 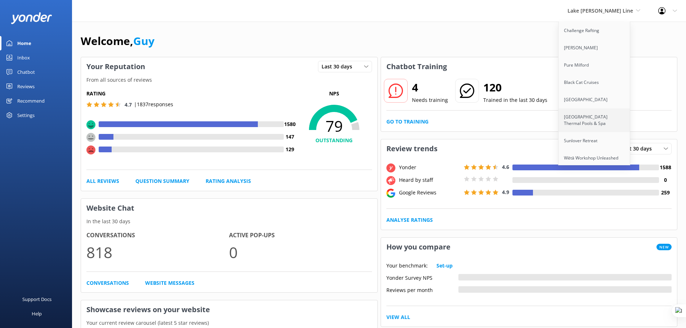 What do you see at coordinates (229, 80) in the screenshot?
I see `p: From all sources of reviews` at bounding box center [229, 80].